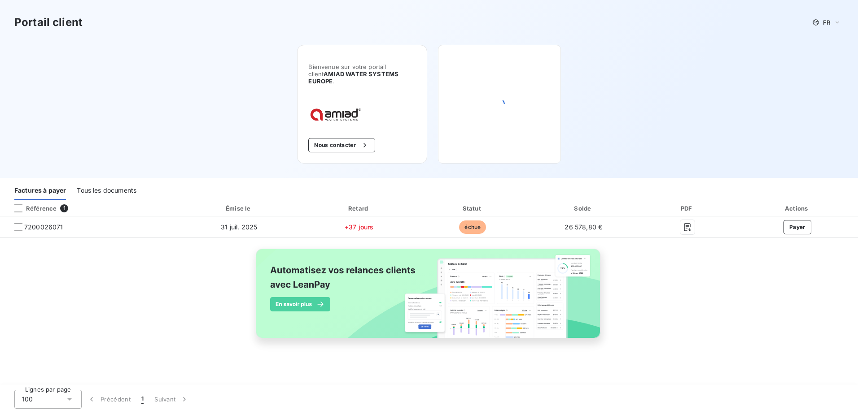 This screenshot has height=414, width=858. What do you see at coordinates (48, 22) in the screenshot?
I see `h3: Portail client` at bounding box center [48, 22].